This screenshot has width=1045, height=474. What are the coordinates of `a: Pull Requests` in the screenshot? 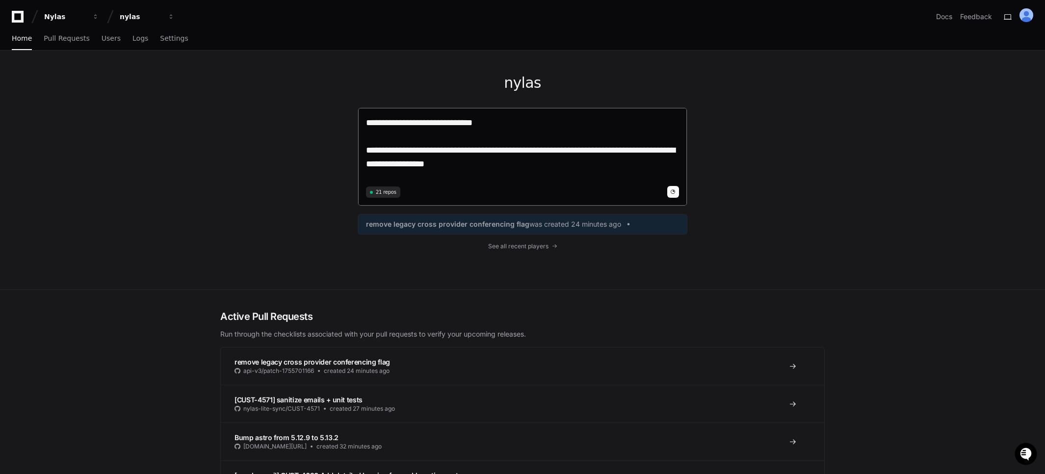 It's located at (66, 39).